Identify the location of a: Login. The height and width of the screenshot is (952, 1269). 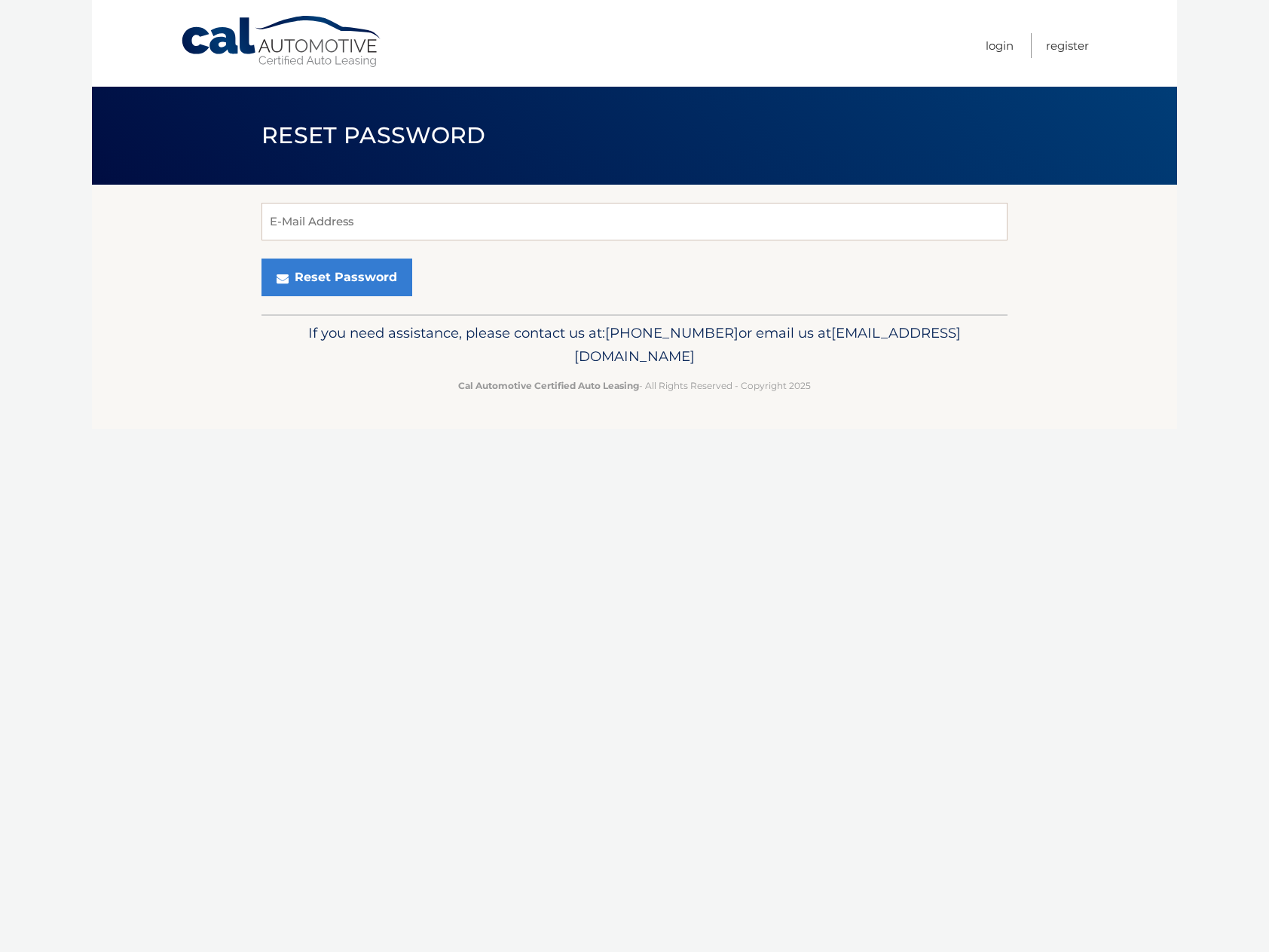
(999, 46).